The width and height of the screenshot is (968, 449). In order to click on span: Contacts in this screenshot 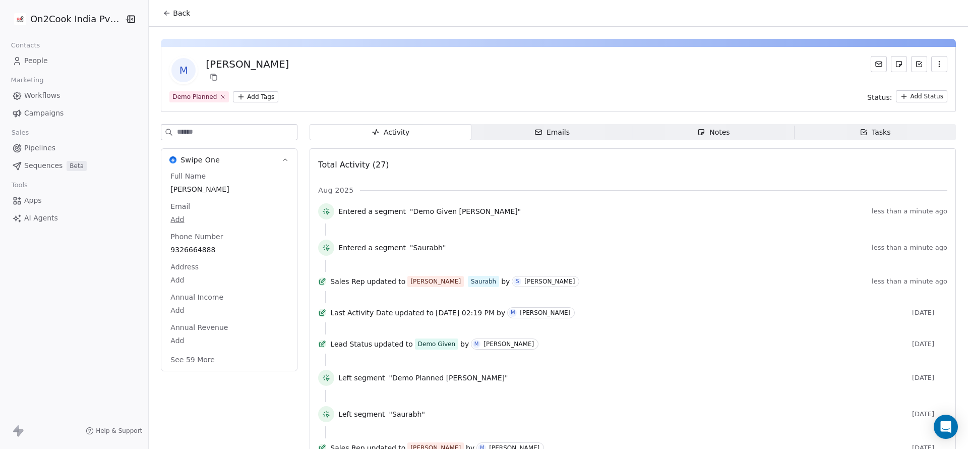, I will do `click(25, 45)`.